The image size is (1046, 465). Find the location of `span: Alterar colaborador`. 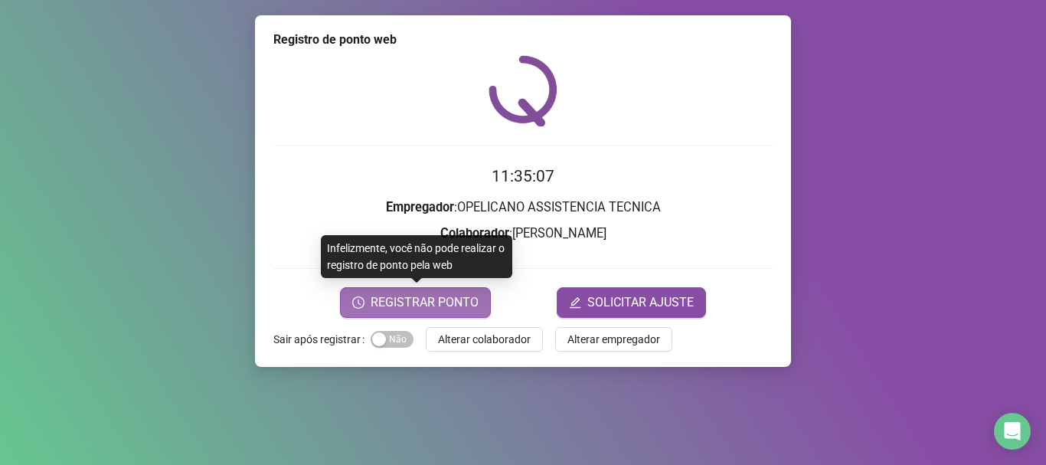

span: Alterar colaborador is located at coordinates (484, 339).